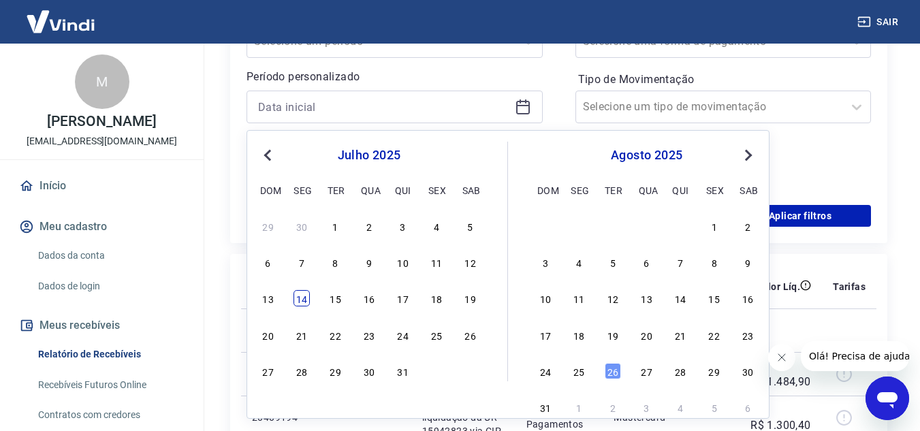 This screenshot has width=920, height=431. Describe the element at coordinates (747, 371) in the screenshot. I see `div: Choose sábado, 30 de agosto de 2025` at that location.